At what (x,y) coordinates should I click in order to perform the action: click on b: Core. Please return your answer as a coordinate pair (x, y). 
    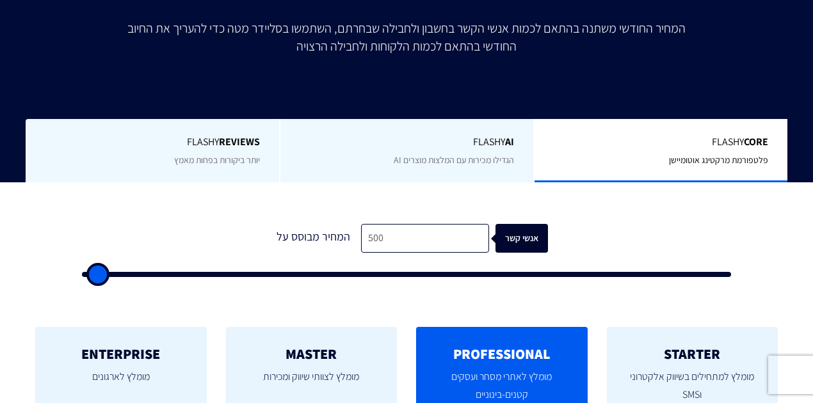
    Looking at the image, I should click on (756, 141).